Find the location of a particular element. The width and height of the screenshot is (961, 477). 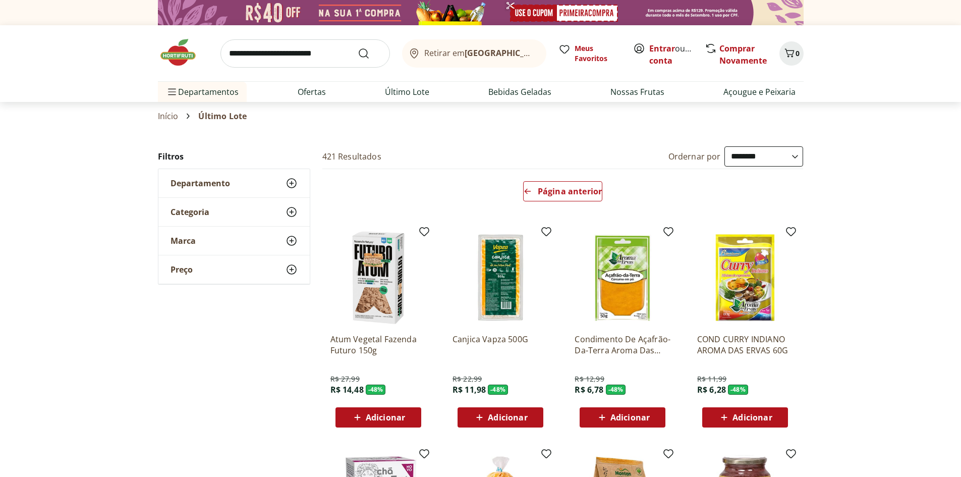

span: Preço is located at coordinates (182, 269).